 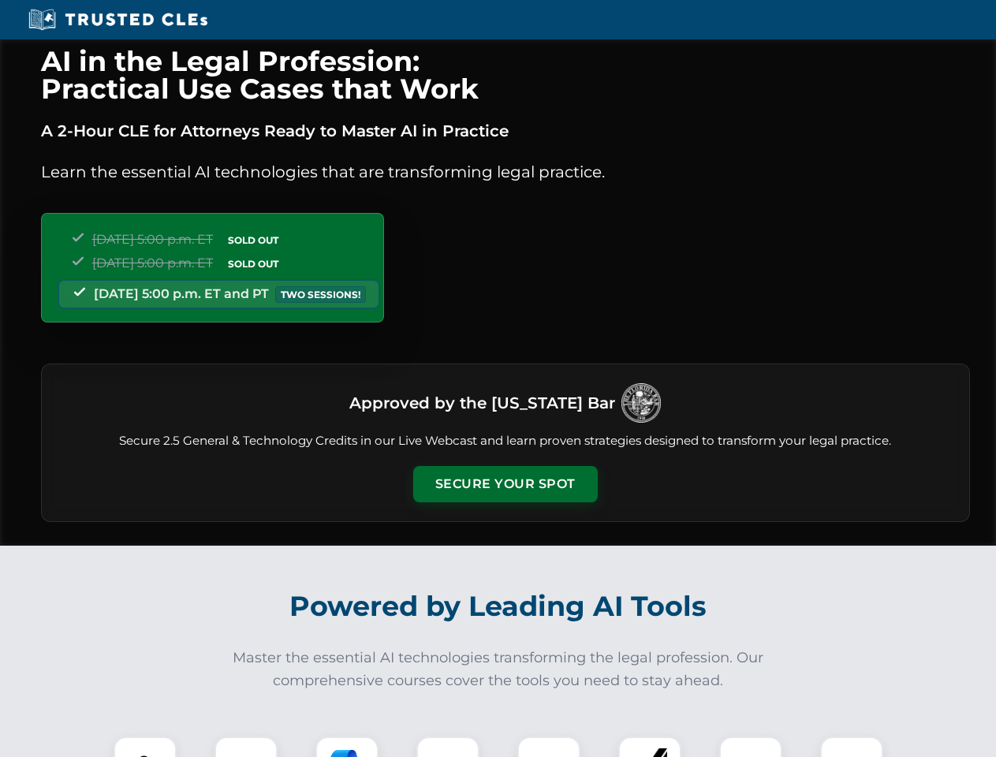 What do you see at coordinates (506, 75) in the screenshot?
I see `h1: AI in the Legal Profession: Practical Use Cases that Work` at bounding box center [506, 75].